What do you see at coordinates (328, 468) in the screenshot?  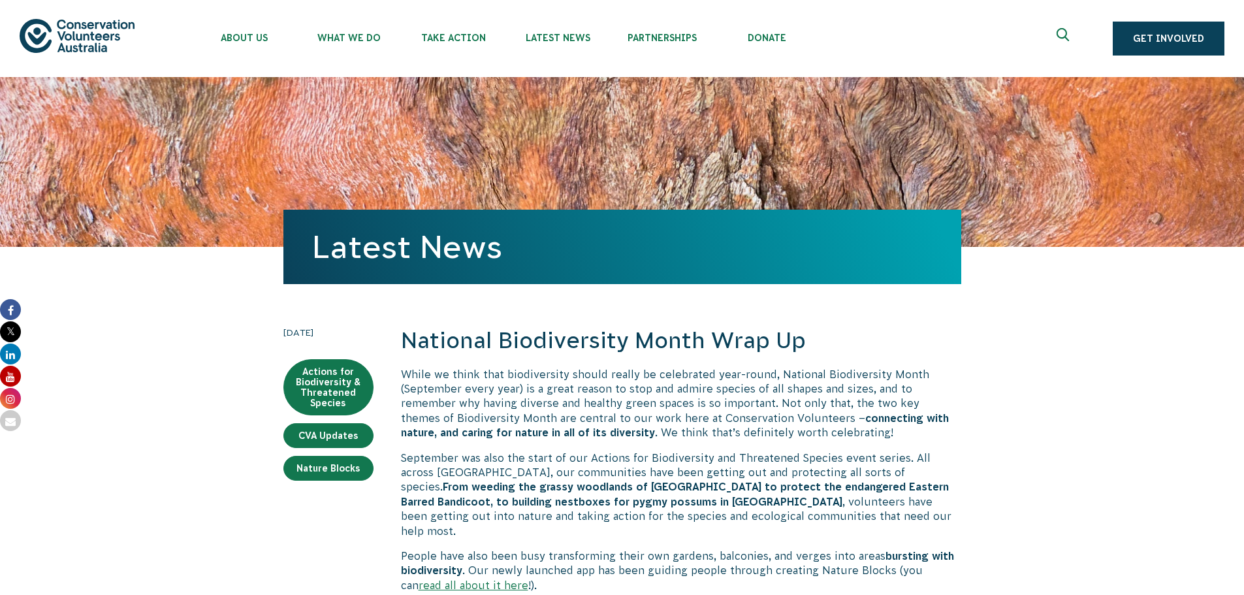 I see `a: Nature Blocks` at bounding box center [328, 468].